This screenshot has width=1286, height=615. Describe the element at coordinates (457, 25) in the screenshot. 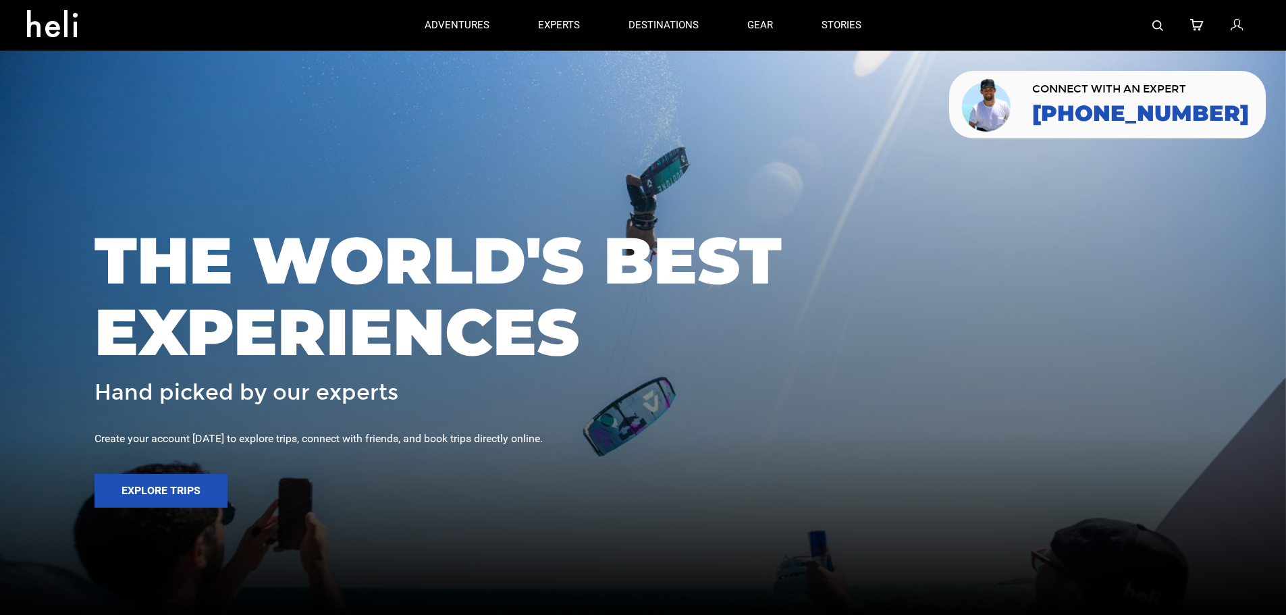

I see `p: adventures` at that location.